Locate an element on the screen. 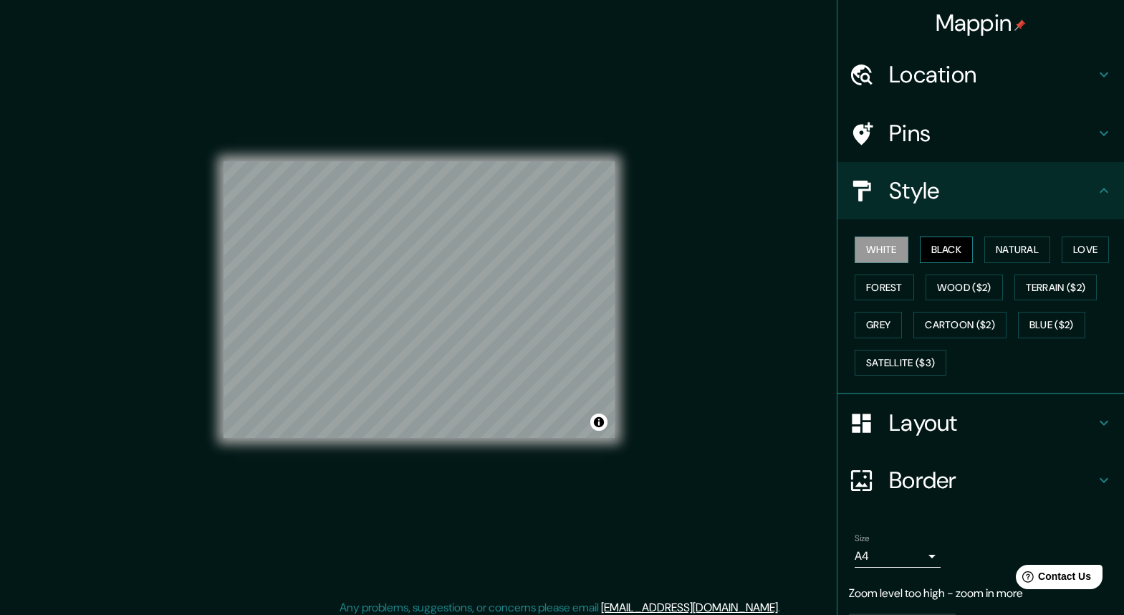  span: Contact Us is located at coordinates (68, 17).